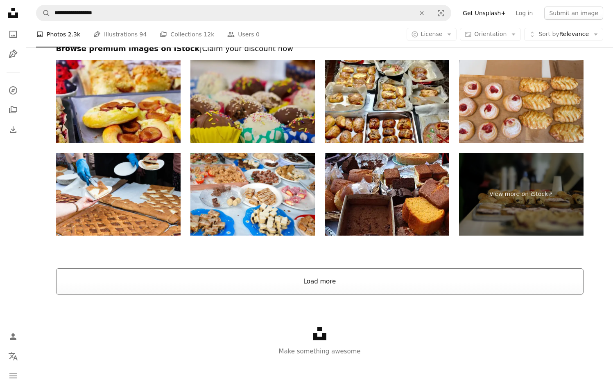 The width and height of the screenshot is (613, 389). Describe the element at coordinates (441, 13) in the screenshot. I see `button: Visual search` at that location.